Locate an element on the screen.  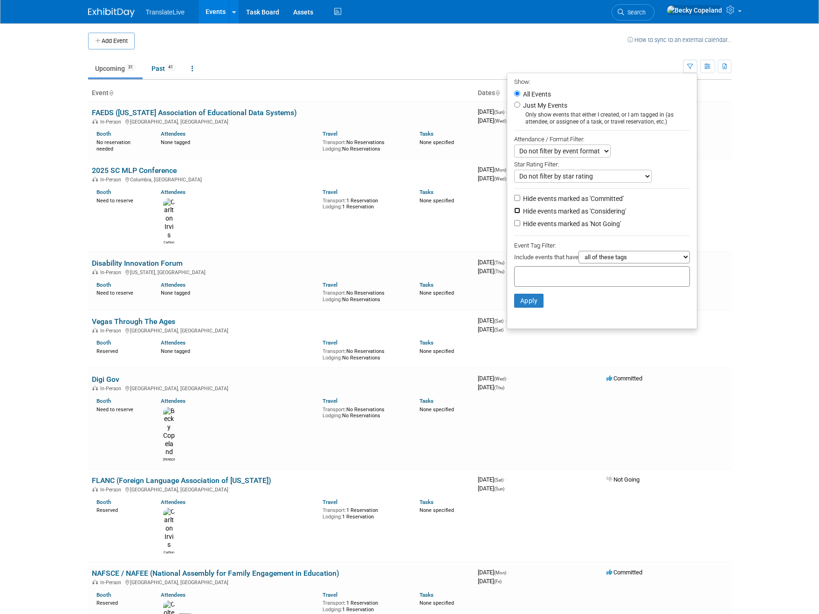
label: Hide events marked as 'Considering' is located at coordinates (573, 211).